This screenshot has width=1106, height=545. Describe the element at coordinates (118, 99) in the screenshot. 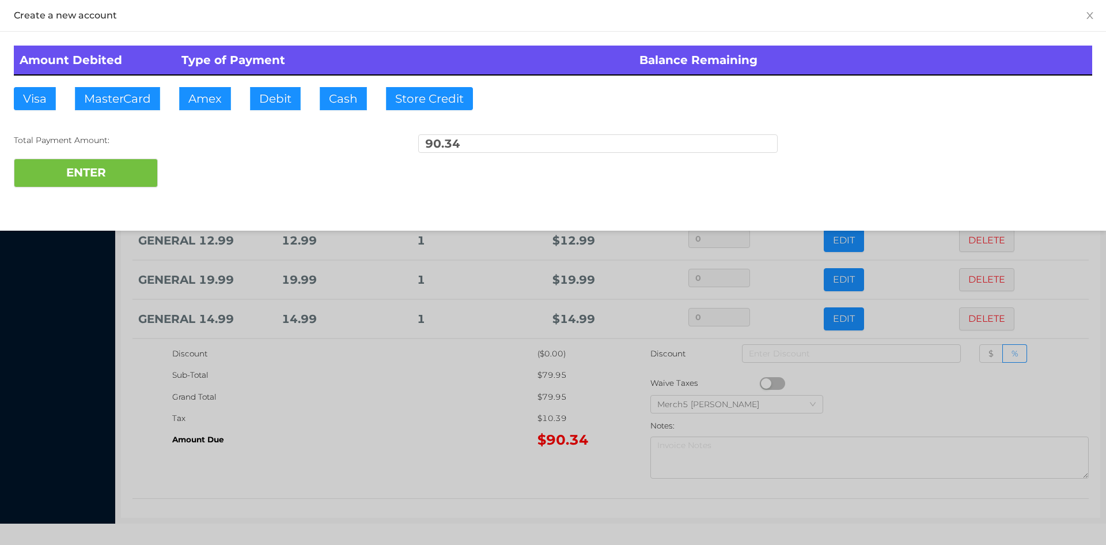

I see `button: MasterCard` at that location.